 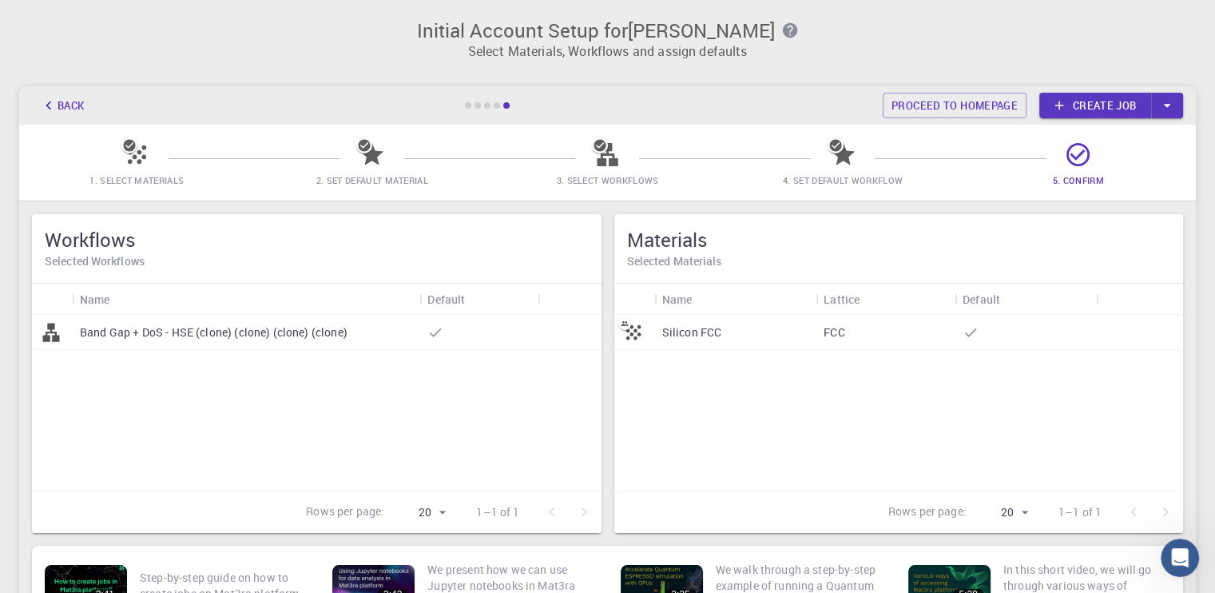 I want to click on span: 1. Select Materials, so click(x=137, y=180).